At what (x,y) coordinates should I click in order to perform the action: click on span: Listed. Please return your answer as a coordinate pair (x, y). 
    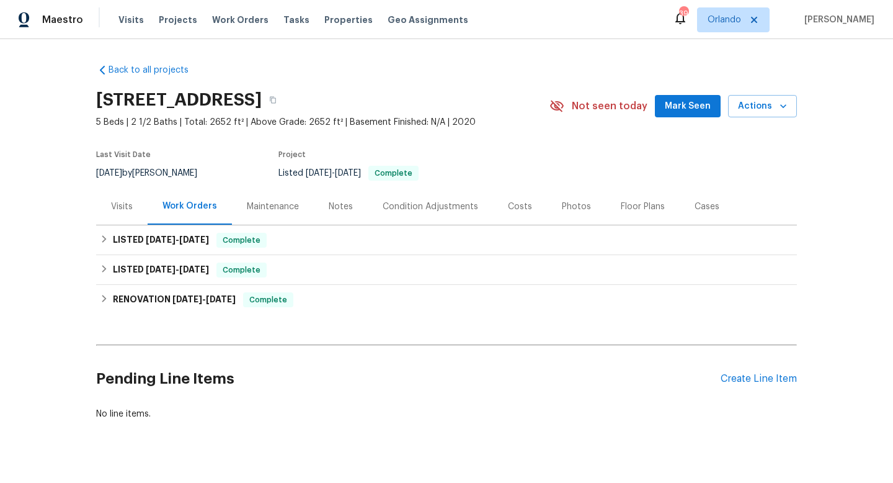
    Looking at the image, I should click on (349, 173).